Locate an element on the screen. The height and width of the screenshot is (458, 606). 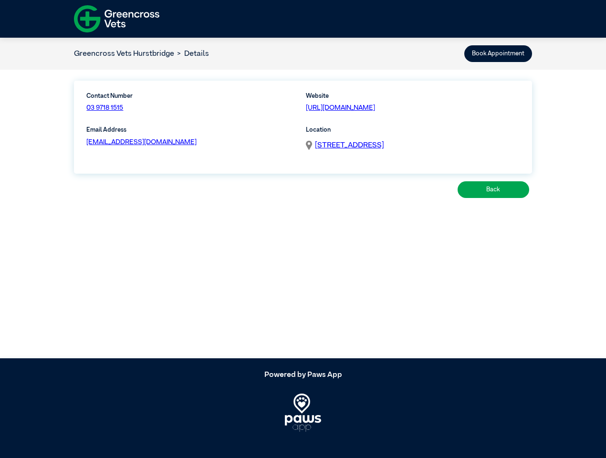
img: f-logo is located at coordinates (117, 19).